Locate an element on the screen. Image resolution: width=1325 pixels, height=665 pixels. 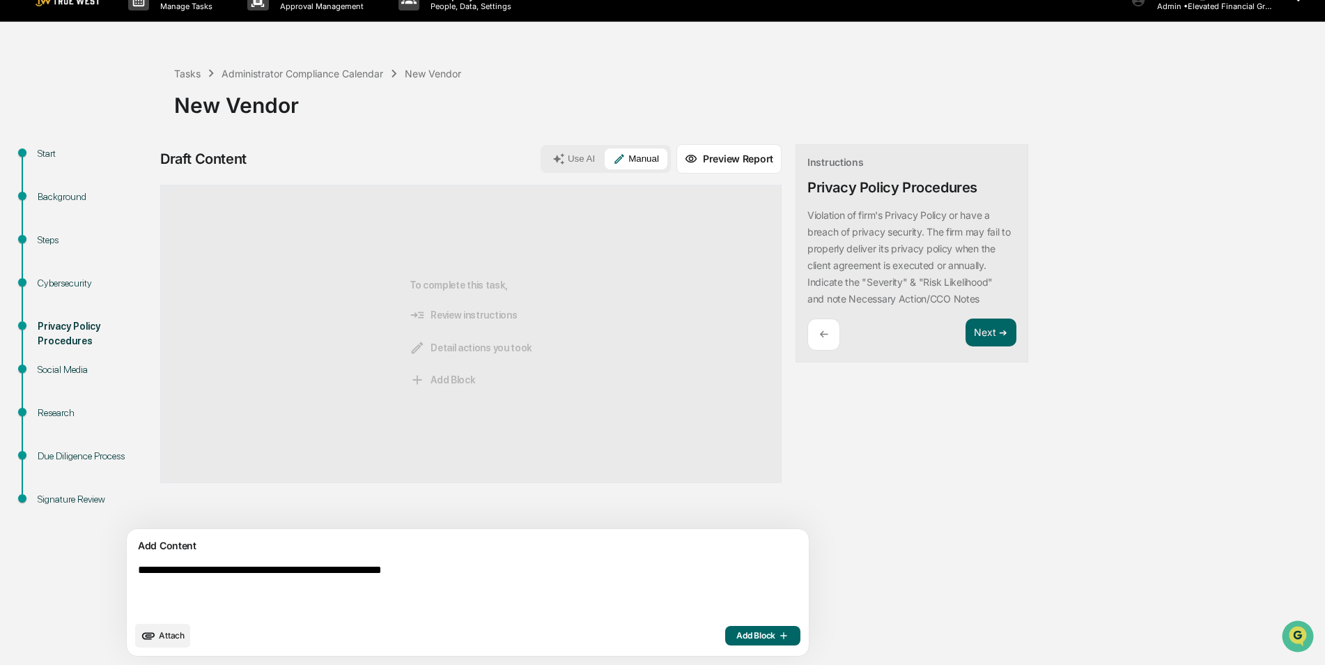
p: Violation of firm's Privacy Policy or have a breach of privacy security. The firm may fail to pro... is located at coordinates (909, 256).